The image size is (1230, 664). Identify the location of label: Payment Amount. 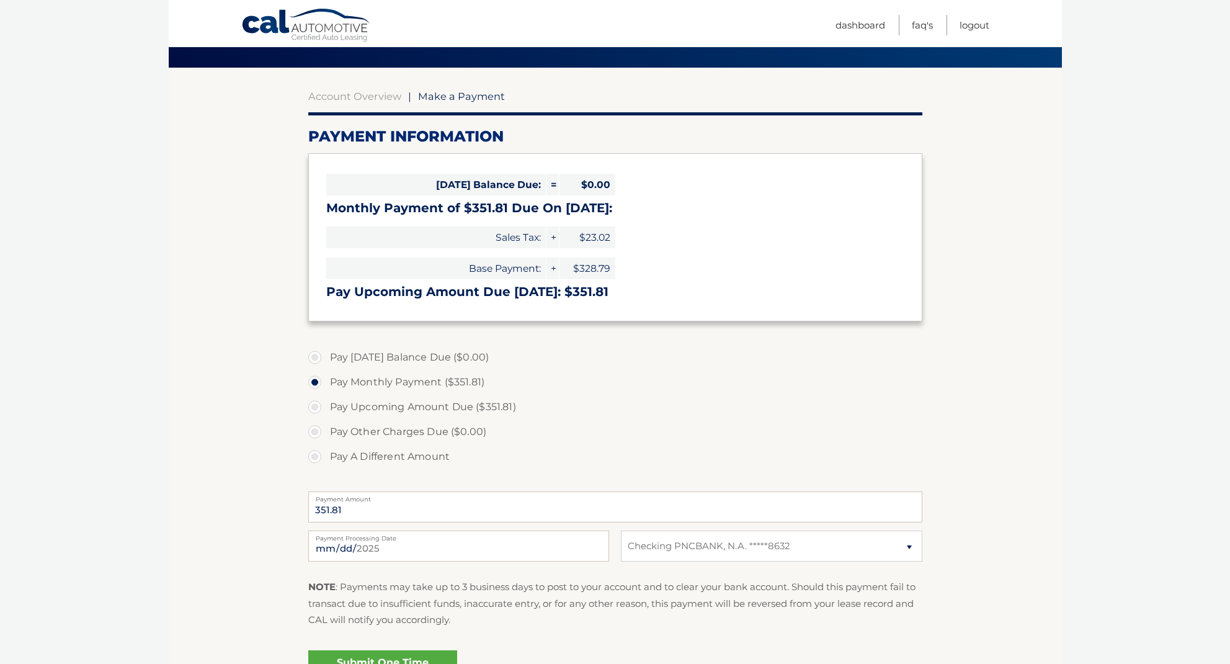
(615, 496).